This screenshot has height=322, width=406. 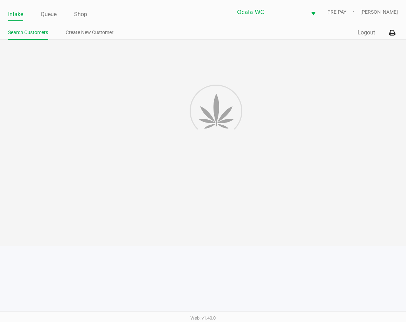 I want to click on a: Intake, so click(x=15, y=14).